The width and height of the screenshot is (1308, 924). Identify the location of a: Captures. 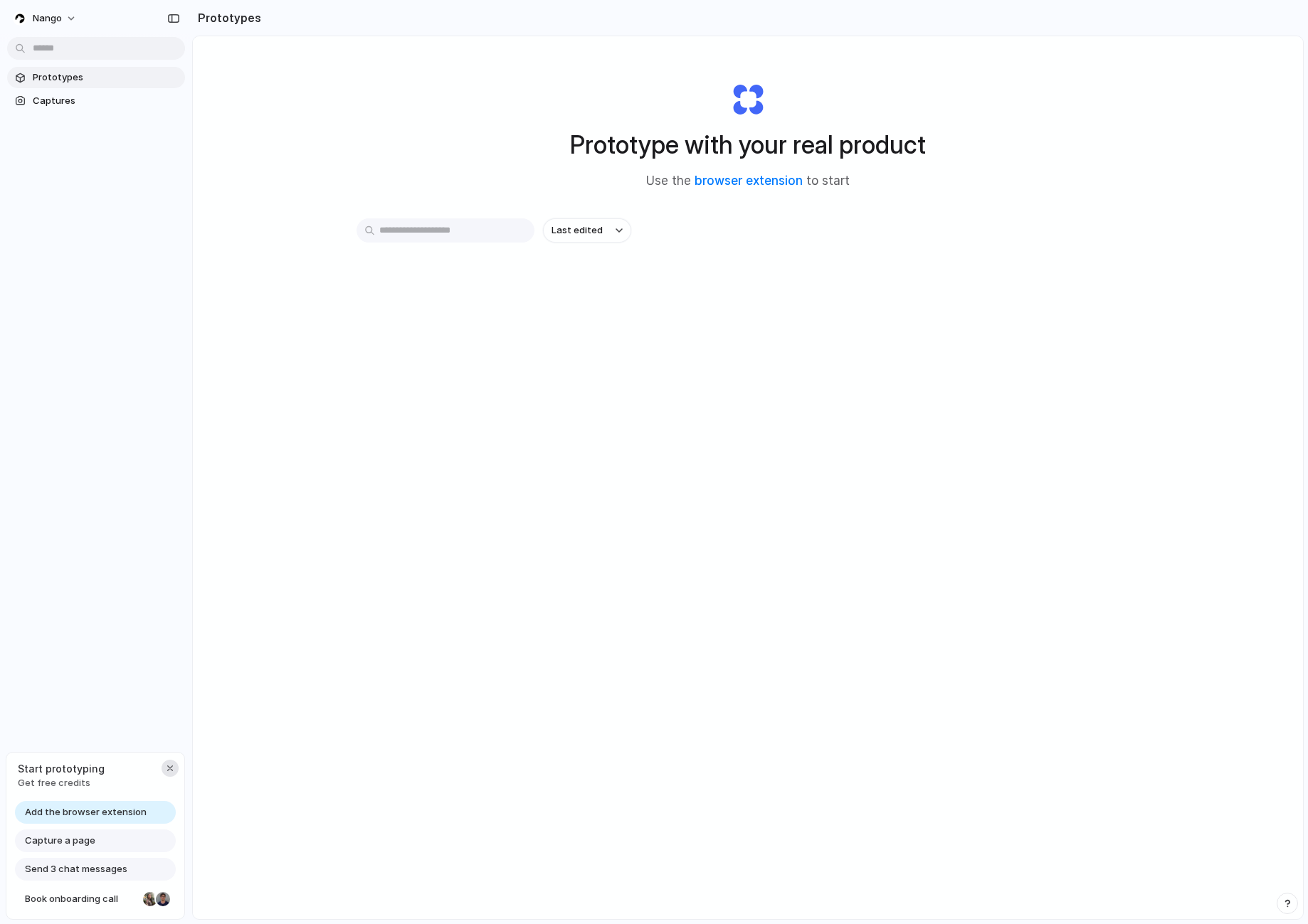
(96, 101).